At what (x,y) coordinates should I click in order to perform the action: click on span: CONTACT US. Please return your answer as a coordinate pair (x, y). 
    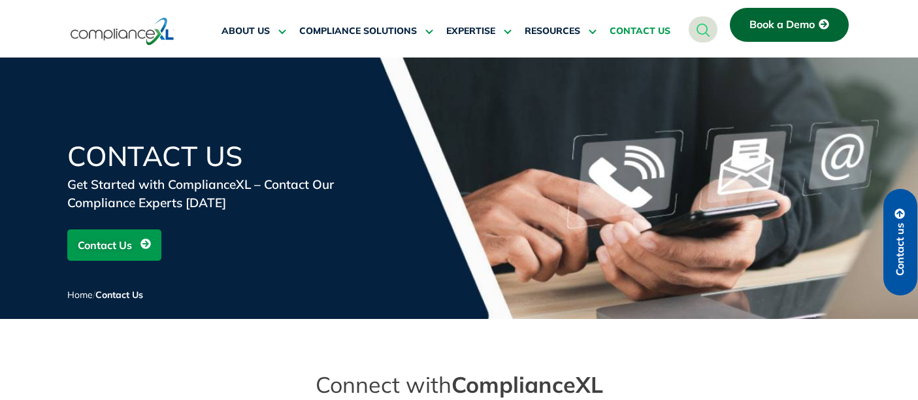
    Looking at the image, I should click on (640, 31).